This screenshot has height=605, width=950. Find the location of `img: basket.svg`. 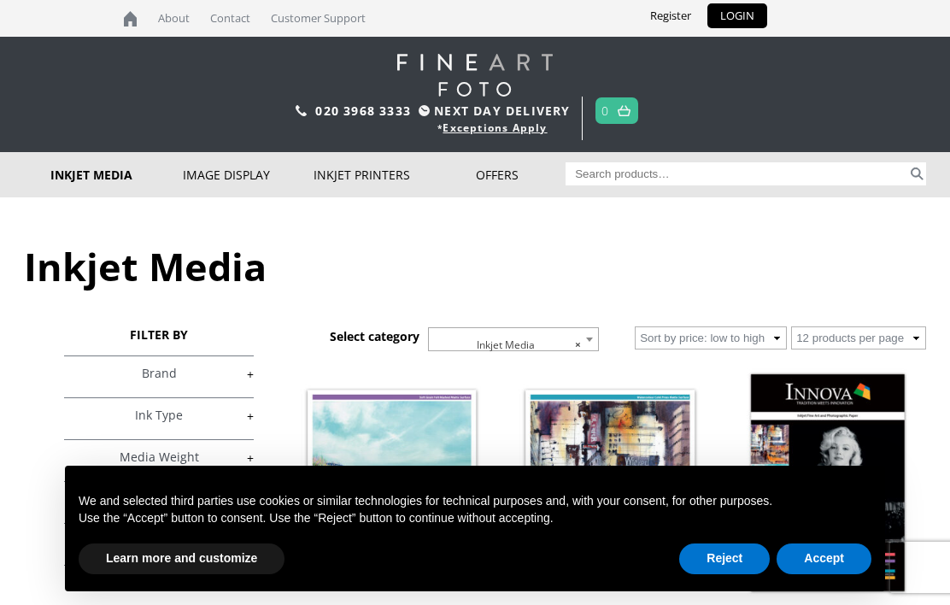

img: basket.svg is located at coordinates (623, 110).